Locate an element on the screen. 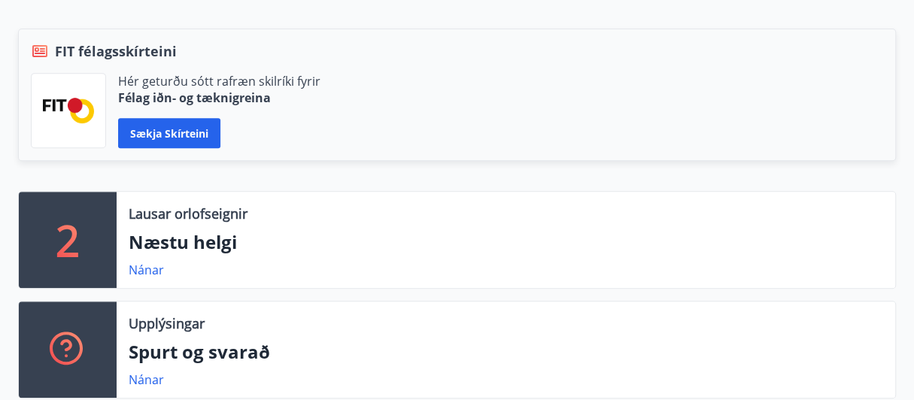 The width and height of the screenshot is (914, 400). button: Sækja skírteini is located at coordinates (169, 133).